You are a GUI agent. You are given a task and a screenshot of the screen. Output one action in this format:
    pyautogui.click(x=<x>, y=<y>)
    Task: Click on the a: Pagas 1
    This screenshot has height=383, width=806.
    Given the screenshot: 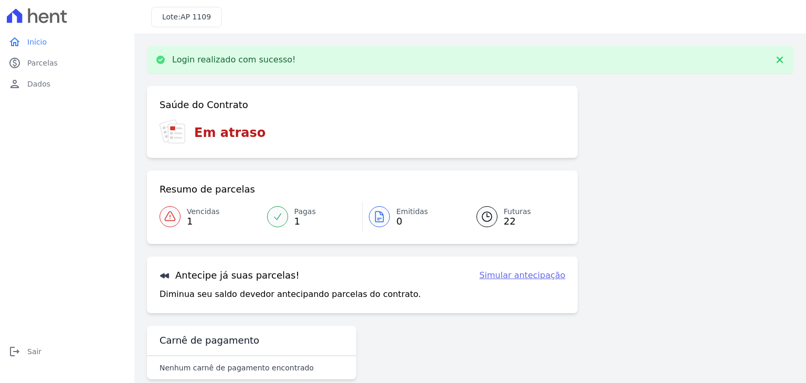 What is the action you would take?
    pyautogui.click(x=312, y=217)
    